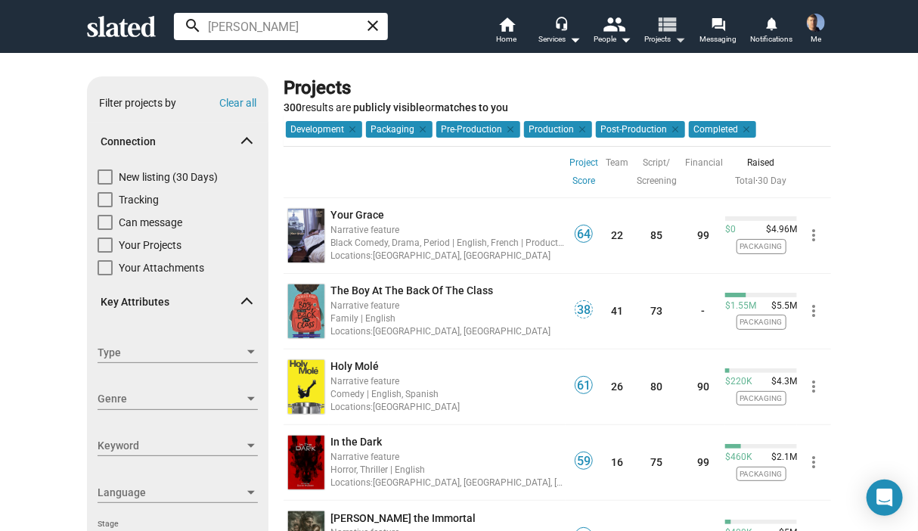  What do you see at coordinates (172, 302) in the screenshot?
I see `span: Key Attributes` at bounding box center [172, 302].